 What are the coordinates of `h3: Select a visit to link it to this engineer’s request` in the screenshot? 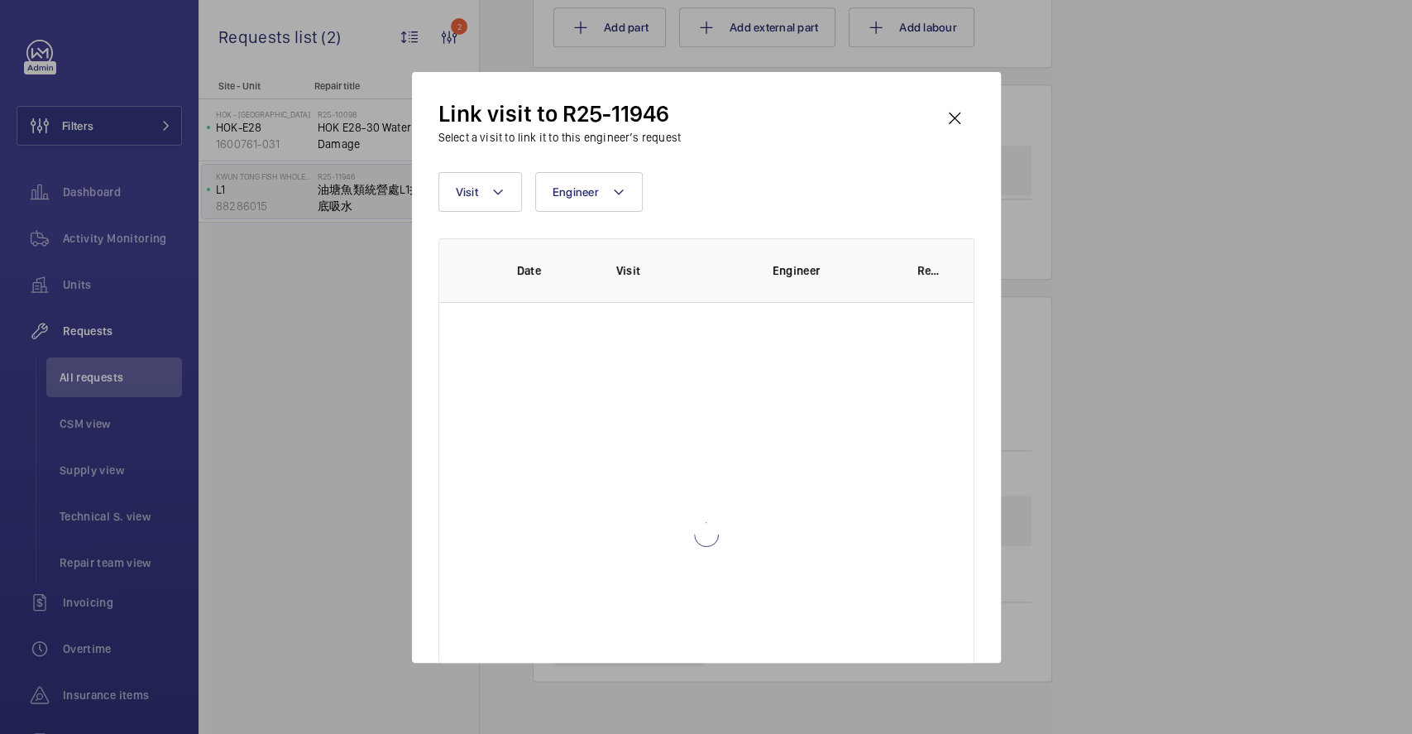 It's located at (559, 137).